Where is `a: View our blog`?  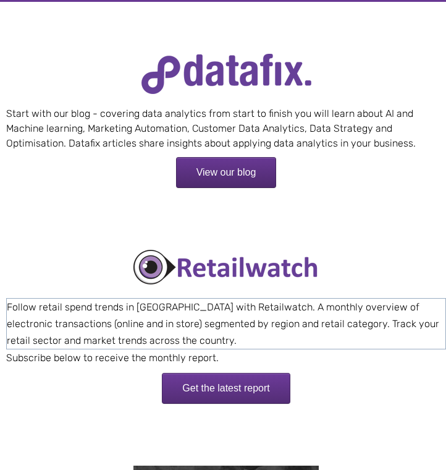
a: View our blog is located at coordinates (226, 173).